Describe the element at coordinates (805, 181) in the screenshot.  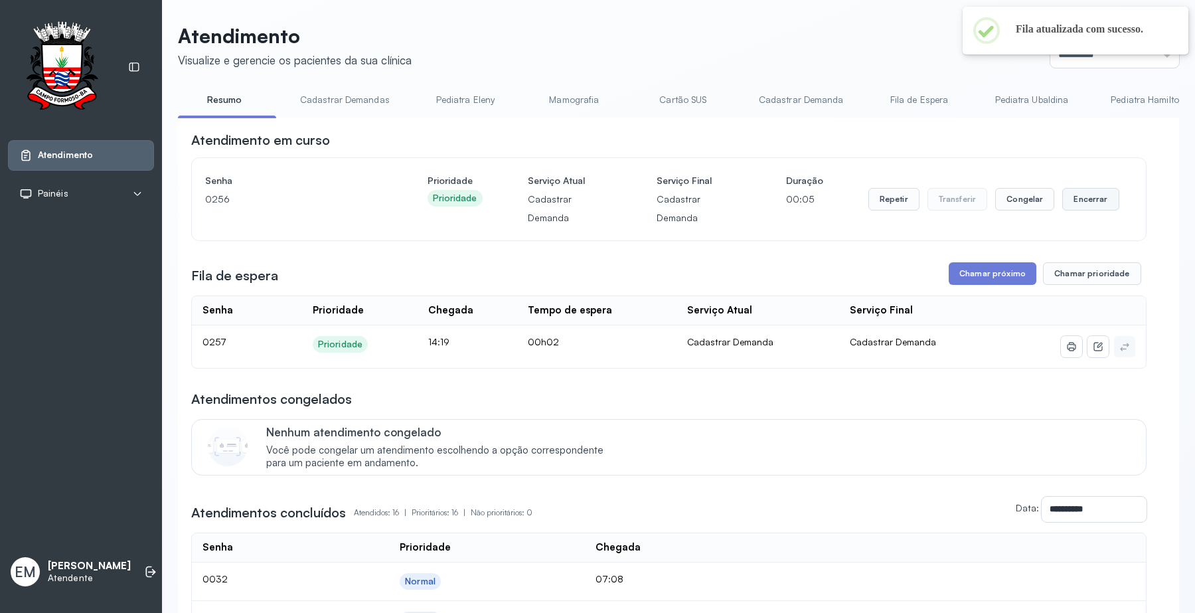
I see `h4: Duração` at that location.